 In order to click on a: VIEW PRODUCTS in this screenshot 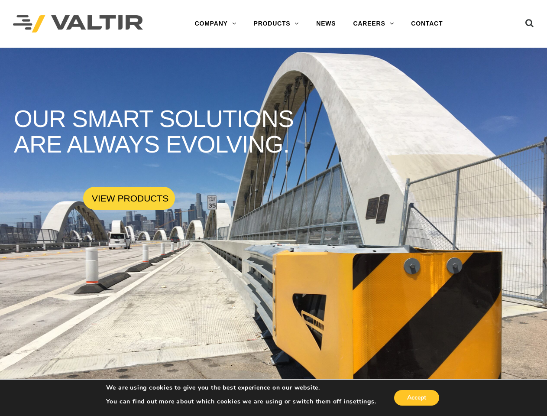, I will do `click(129, 198)`.